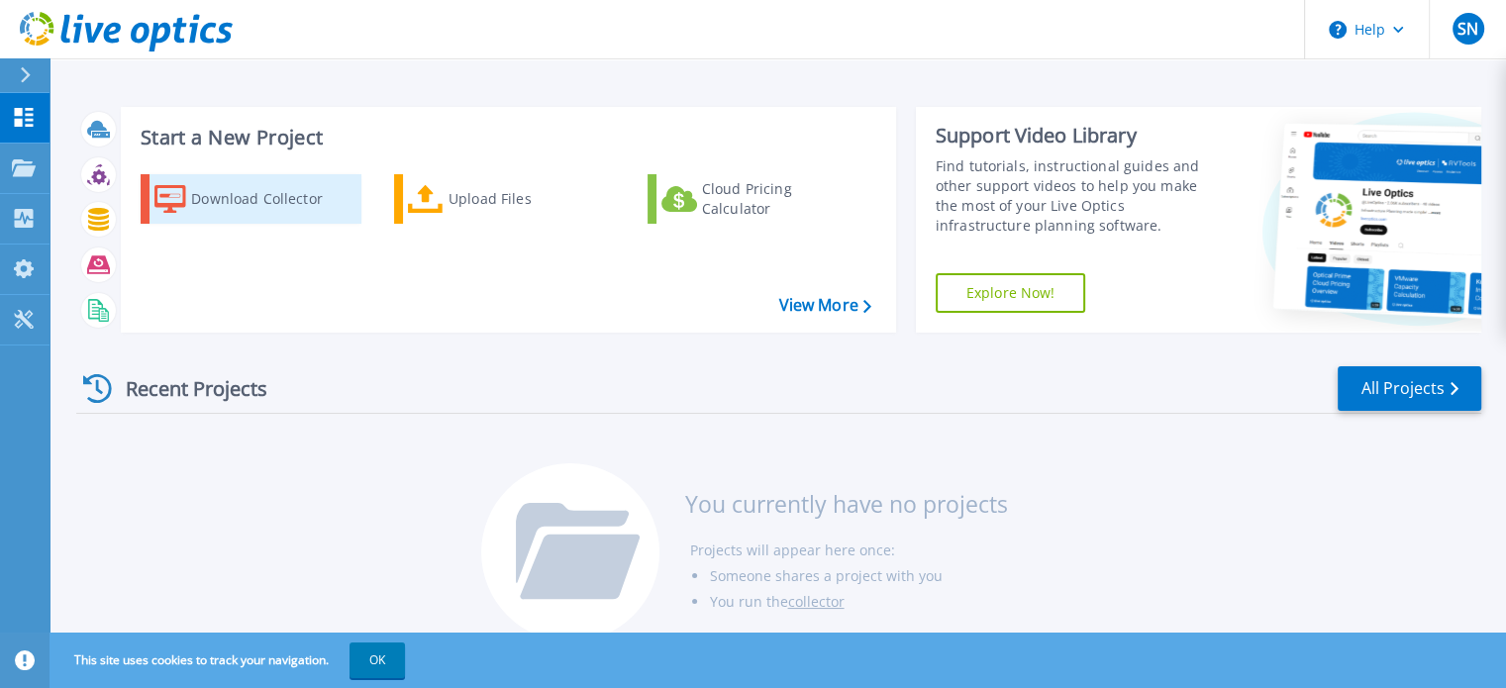 The width and height of the screenshot is (1506, 688). What do you see at coordinates (230, 660) in the screenshot?
I see `span: This site uses cookies to track your navigation.` at bounding box center [230, 660].